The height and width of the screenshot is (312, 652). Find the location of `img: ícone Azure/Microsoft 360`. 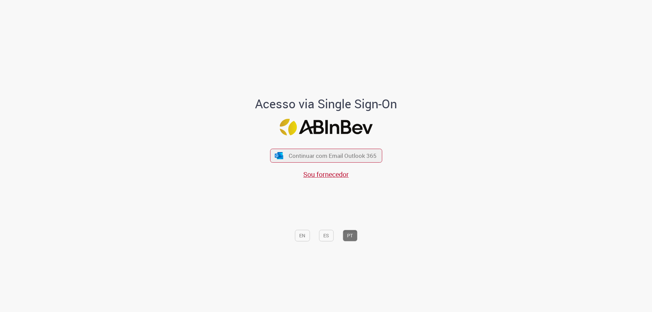

img: ícone Azure/Microsoft 360 is located at coordinates (279, 155).